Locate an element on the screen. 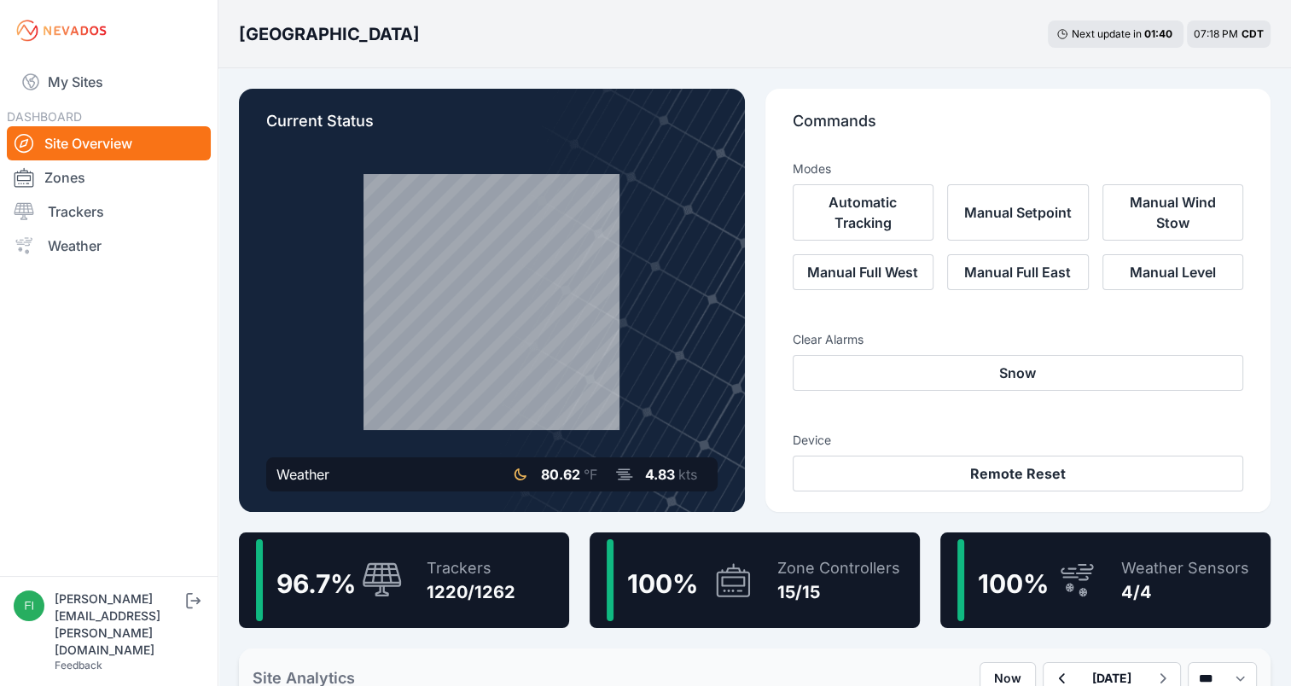 The image size is (1291, 686). a: My Sites is located at coordinates (108, 82).